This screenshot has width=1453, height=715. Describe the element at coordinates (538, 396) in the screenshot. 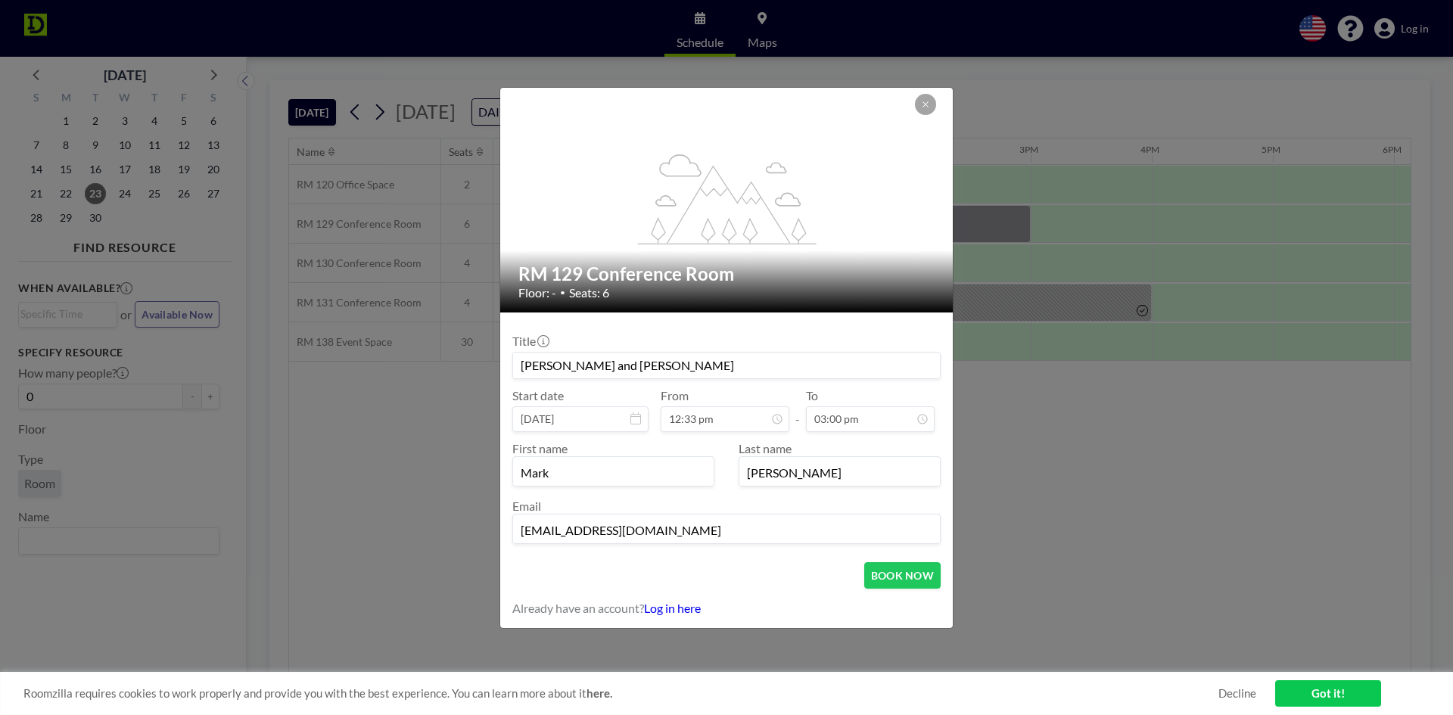

I see `label: Start date` at that location.